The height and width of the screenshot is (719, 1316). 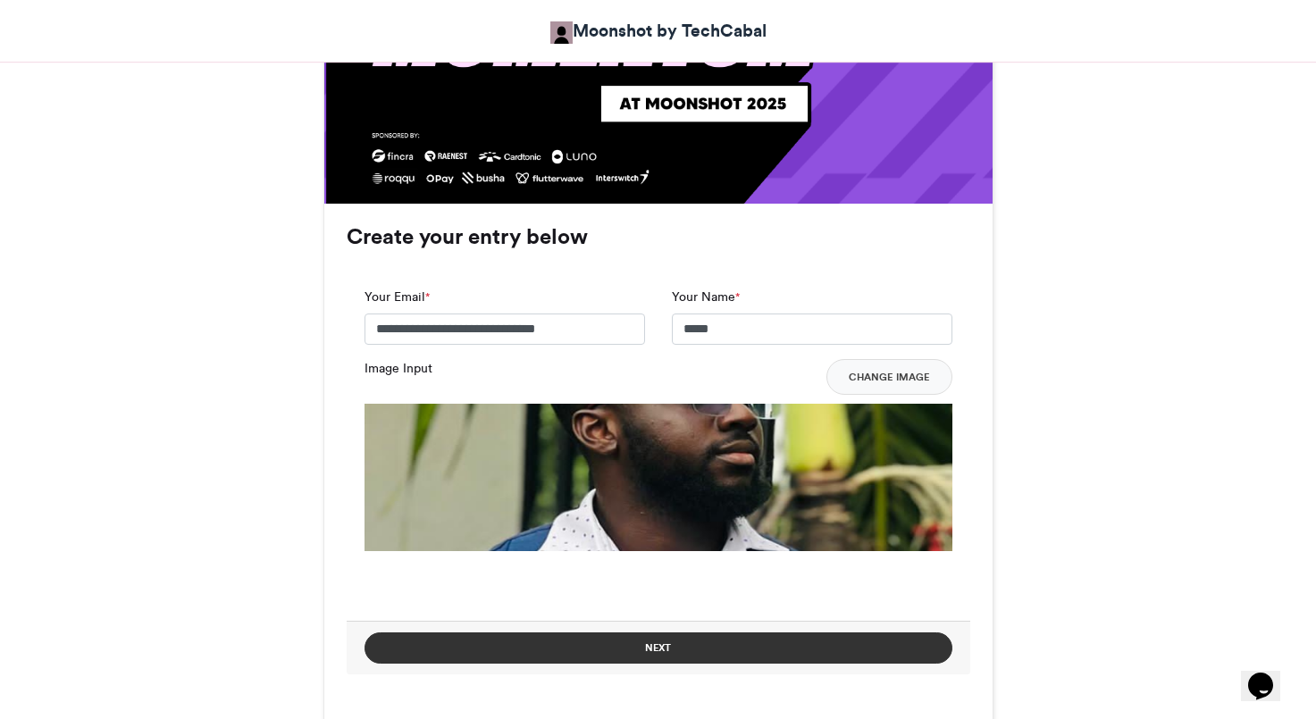 What do you see at coordinates (561, 32) in the screenshot?
I see `img: Moonshot by TechCabal` at bounding box center [561, 32].